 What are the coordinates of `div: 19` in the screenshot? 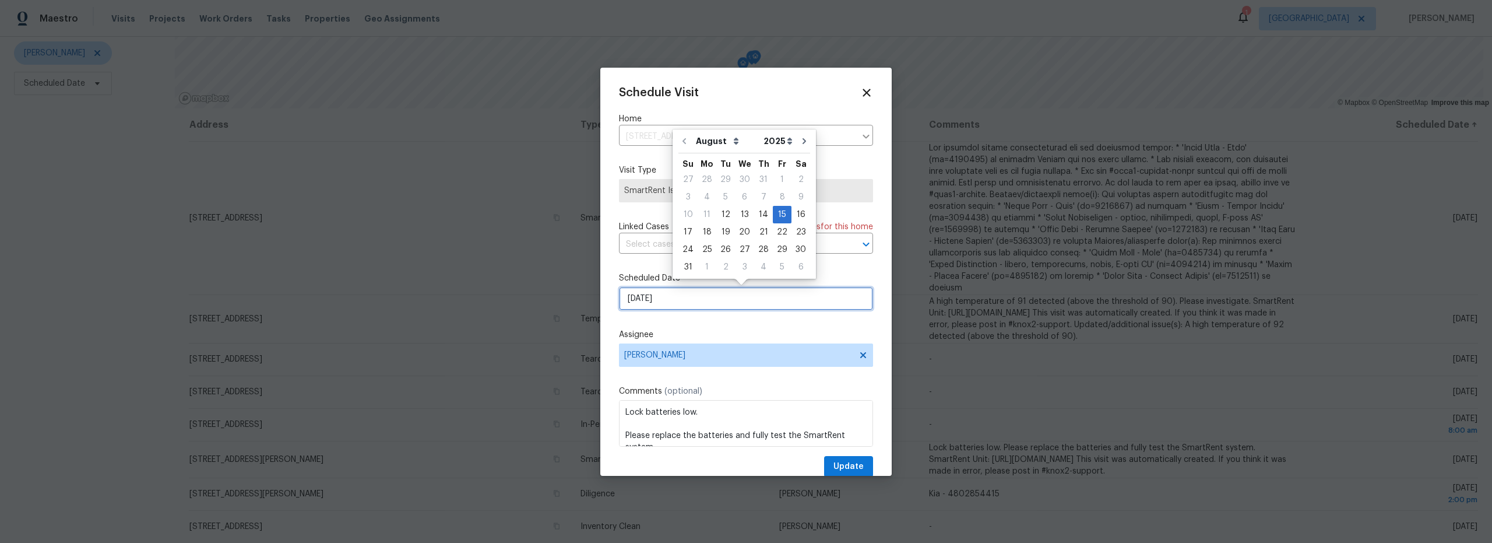 It's located at (725, 232).